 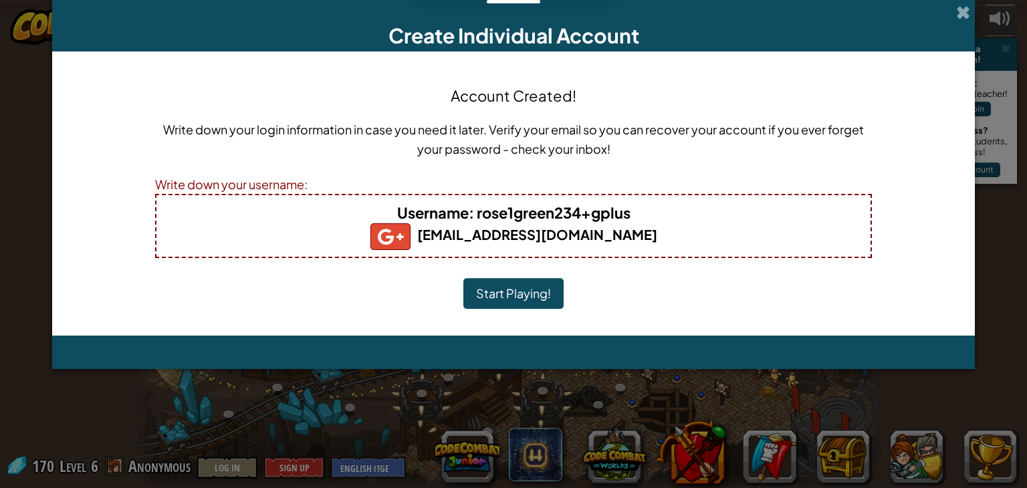 I want to click on p: Write down your login information in case you need it later. Verify your email so you can recover..., so click(x=513, y=139).